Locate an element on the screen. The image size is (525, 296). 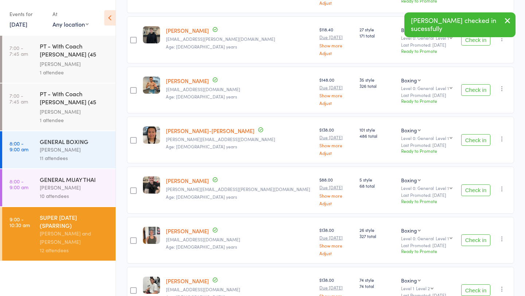
div: 10 attendees is located at coordinates (74, 196).